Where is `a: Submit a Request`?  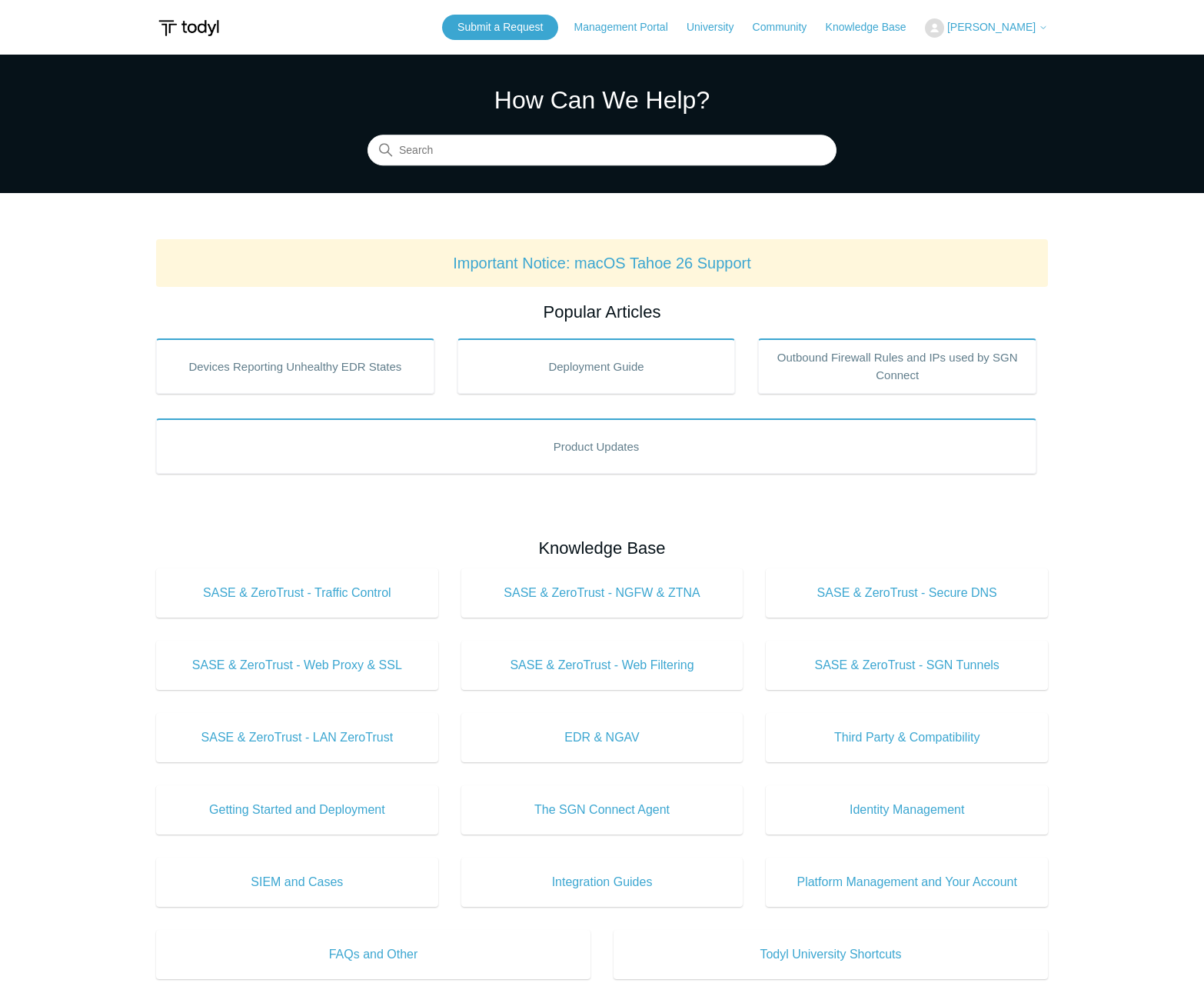 a: Submit a Request is located at coordinates (499, 27).